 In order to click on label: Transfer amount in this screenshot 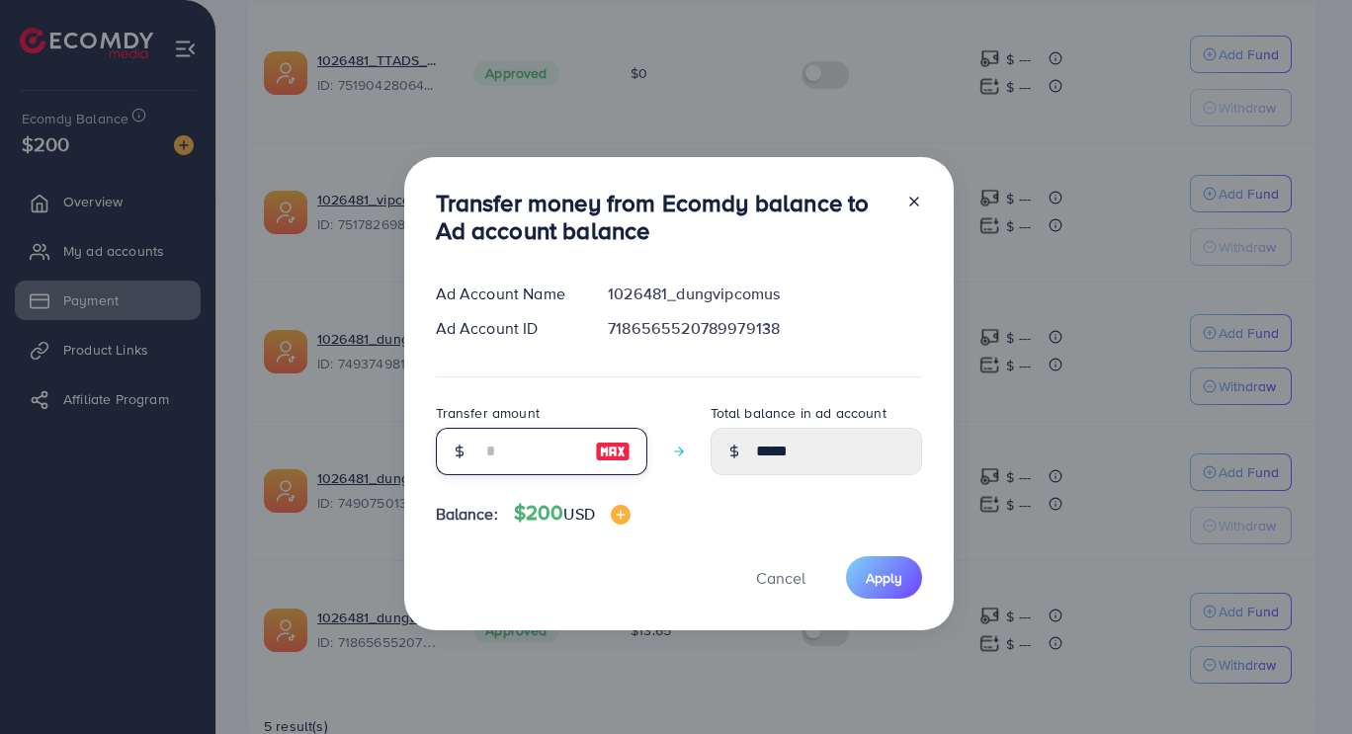, I will do `click(487, 413)`.